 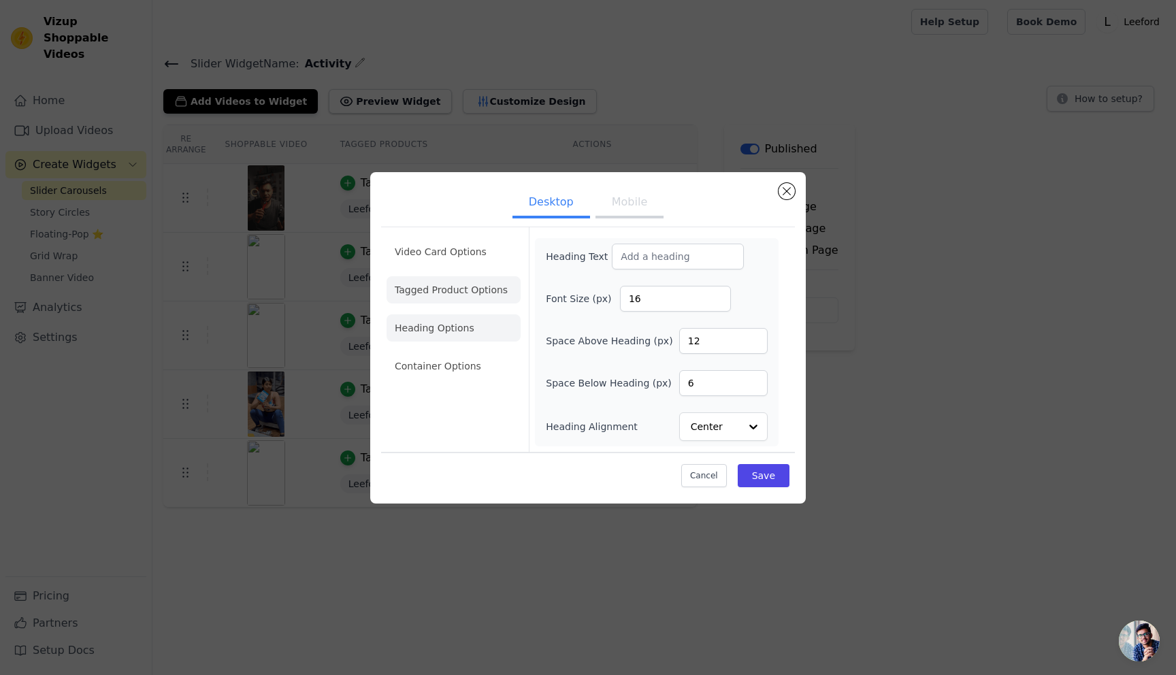 What do you see at coordinates (453, 366) in the screenshot?
I see `li: Container Options` at bounding box center [453, 366].